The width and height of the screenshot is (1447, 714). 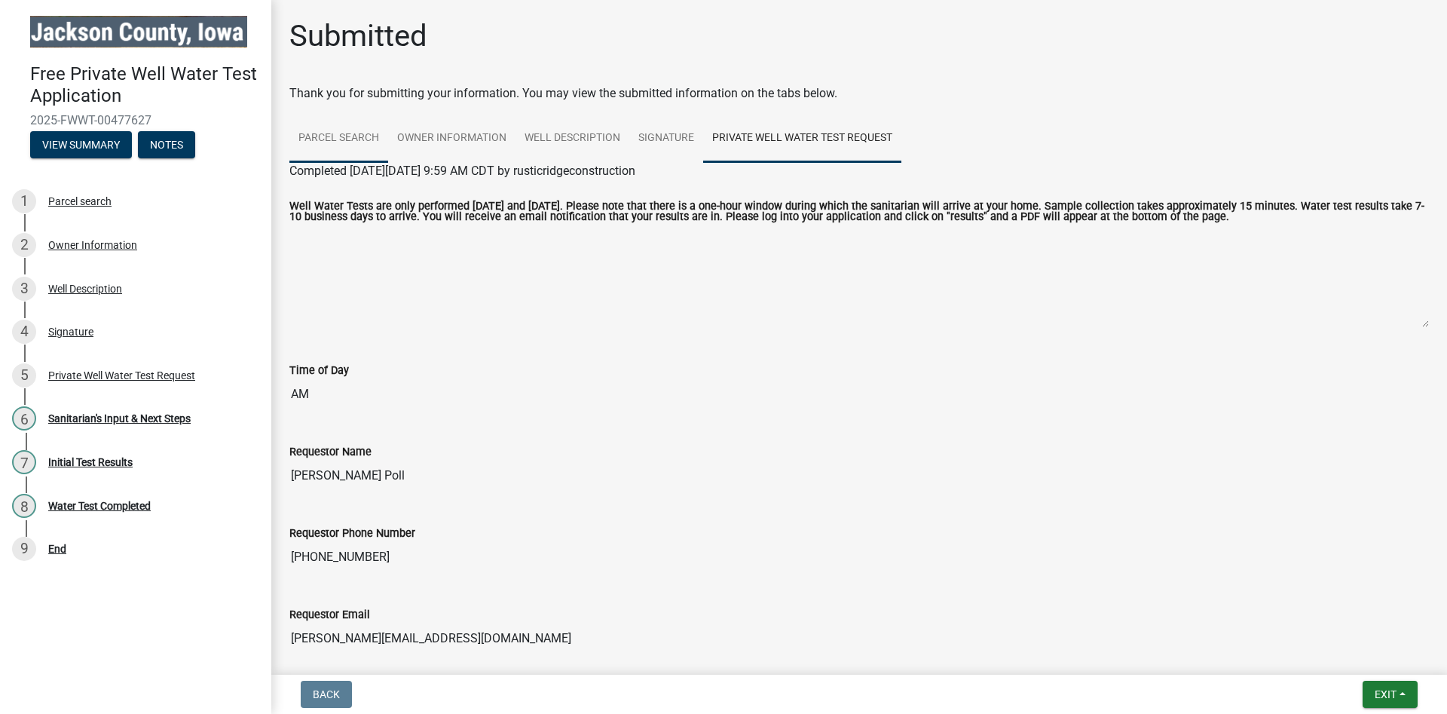 What do you see at coordinates (57, 549) in the screenshot?
I see `div: End` at bounding box center [57, 549].